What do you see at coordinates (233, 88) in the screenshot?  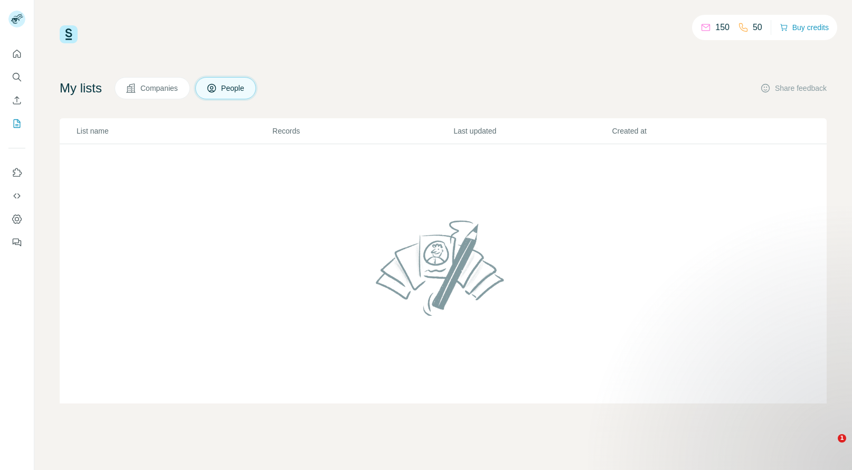 I see `span: People` at bounding box center [233, 88].